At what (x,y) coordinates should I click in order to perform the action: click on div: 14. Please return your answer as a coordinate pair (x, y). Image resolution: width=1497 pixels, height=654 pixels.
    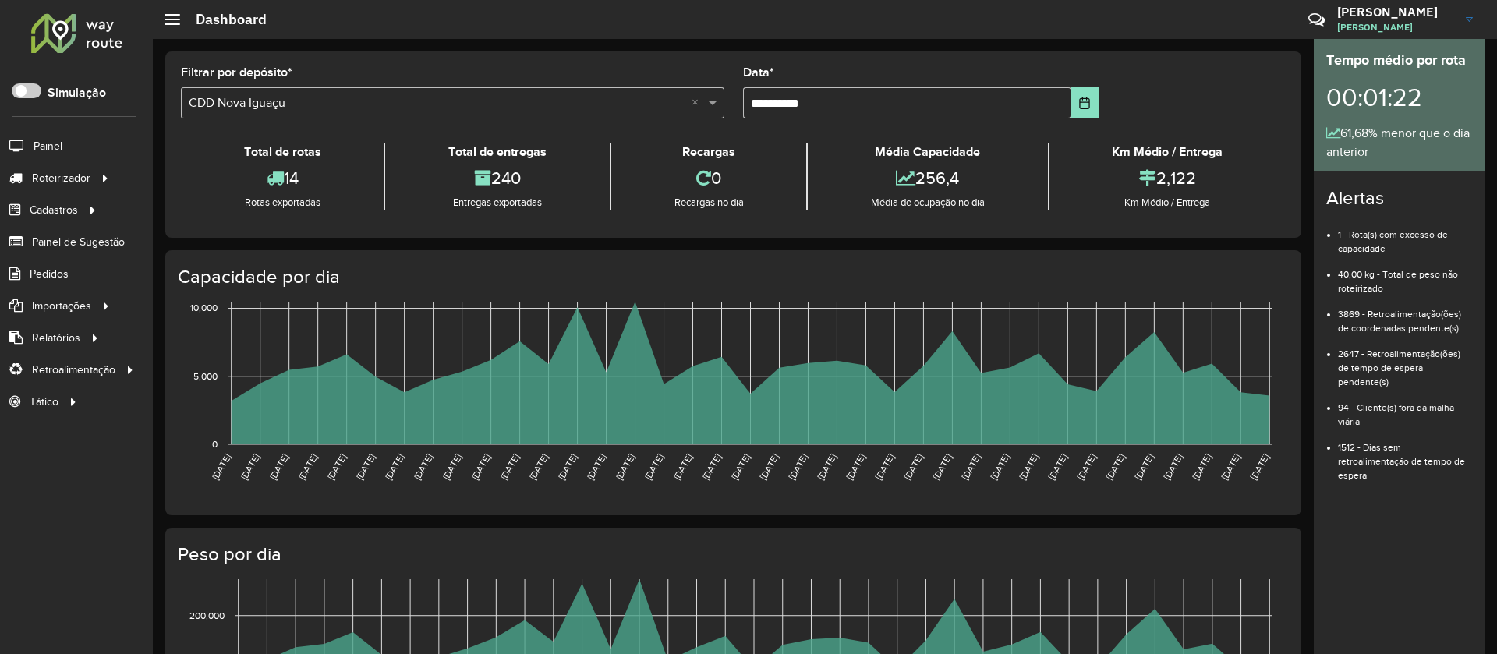
    Looking at the image, I should click on (282, 178).